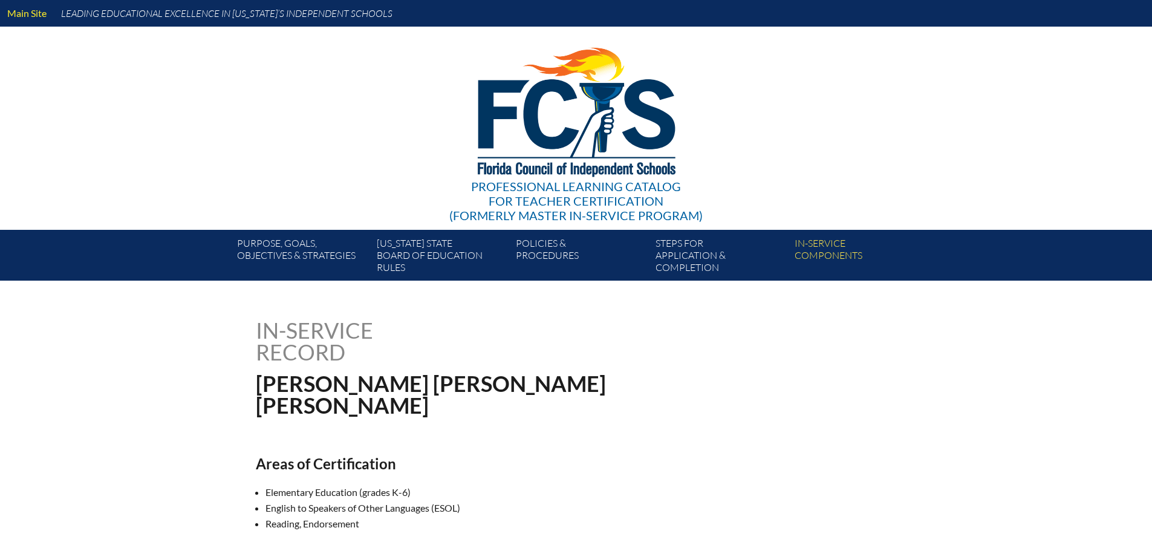  What do you see at coordinates (859, 258) in the screenshot?
I see `a: In-servicecomponents` at bounding box center [859, 258].